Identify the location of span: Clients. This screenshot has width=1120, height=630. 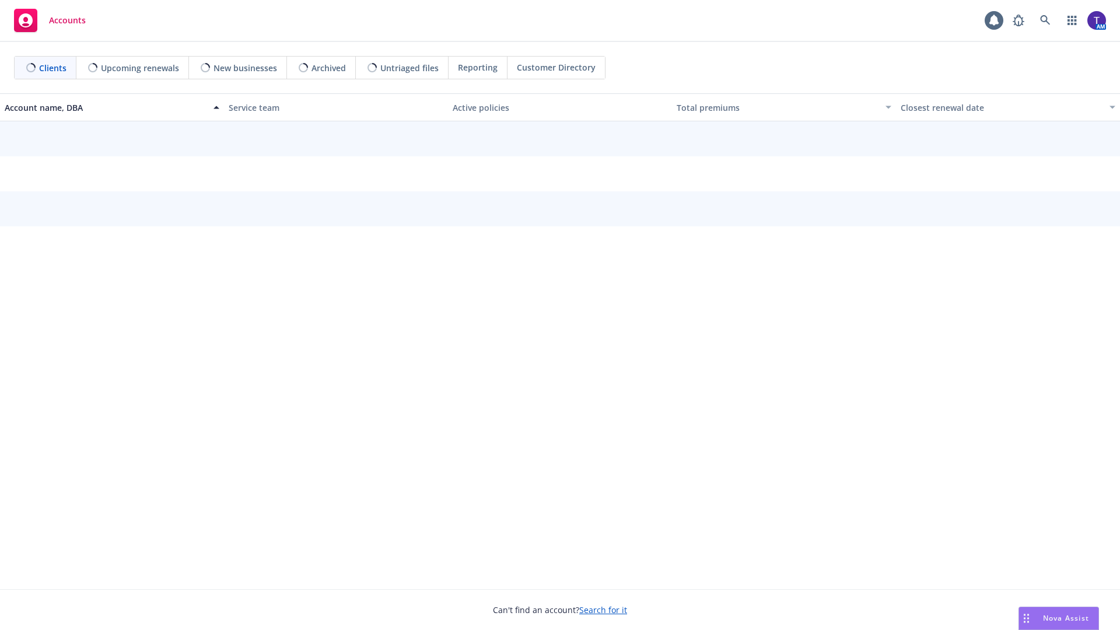
(52, 68).